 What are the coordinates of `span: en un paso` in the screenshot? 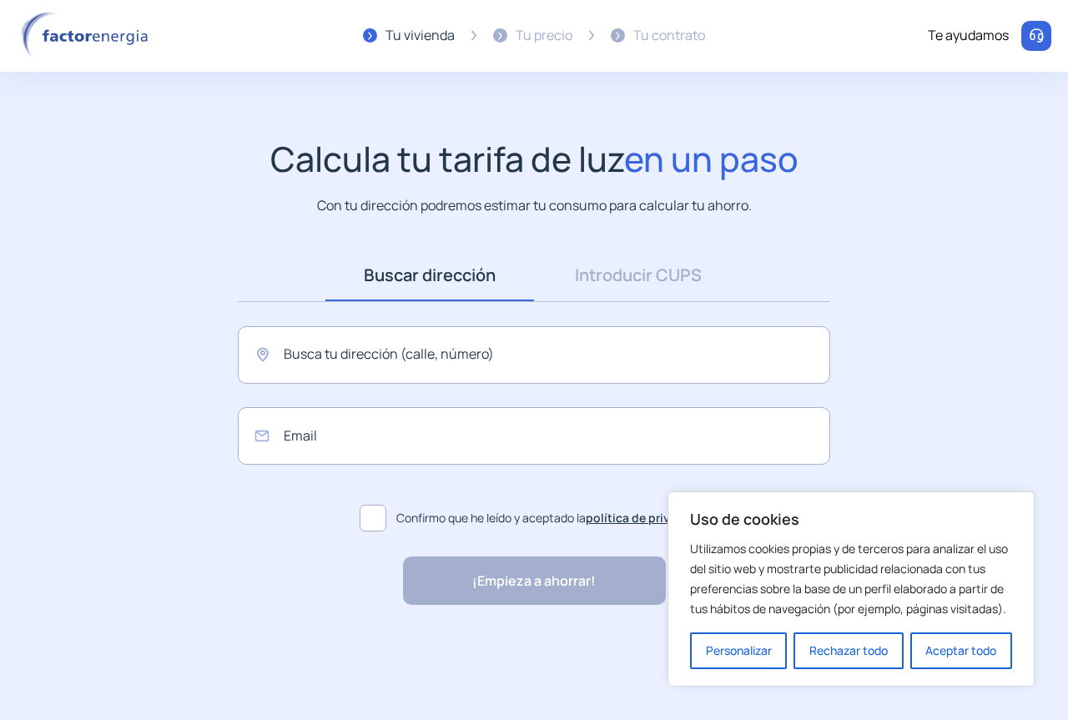 It's located at (711, 158).